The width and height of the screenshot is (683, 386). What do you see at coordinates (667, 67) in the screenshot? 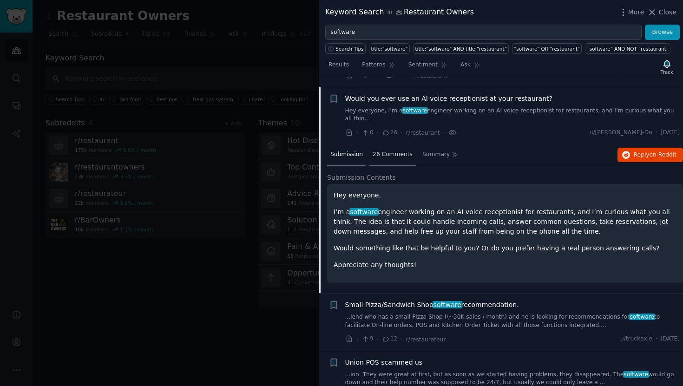
I see `button: Track` at bounding box center [667, 67].